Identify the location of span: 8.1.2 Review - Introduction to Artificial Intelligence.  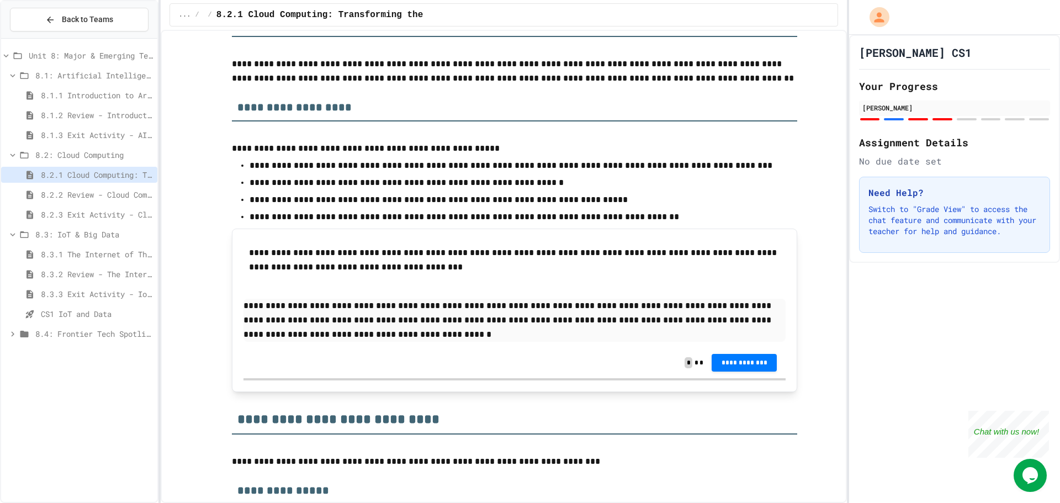
(97, 115).